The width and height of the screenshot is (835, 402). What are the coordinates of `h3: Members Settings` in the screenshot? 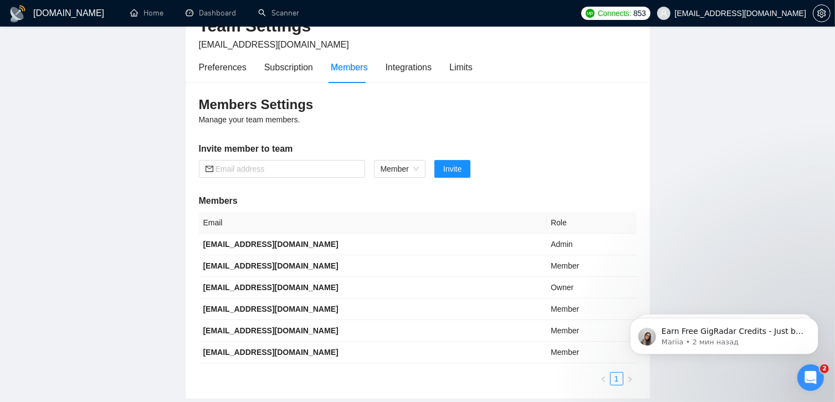 It's located at (418, 105).